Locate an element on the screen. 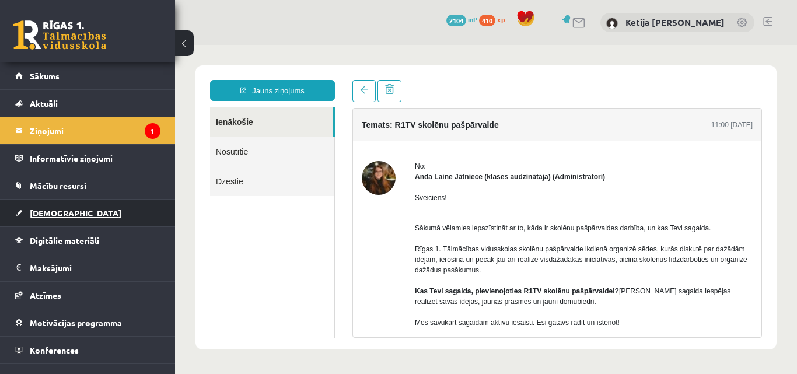 The image size is (797, 374). a: Sākums is located at coordinates (87, 76).